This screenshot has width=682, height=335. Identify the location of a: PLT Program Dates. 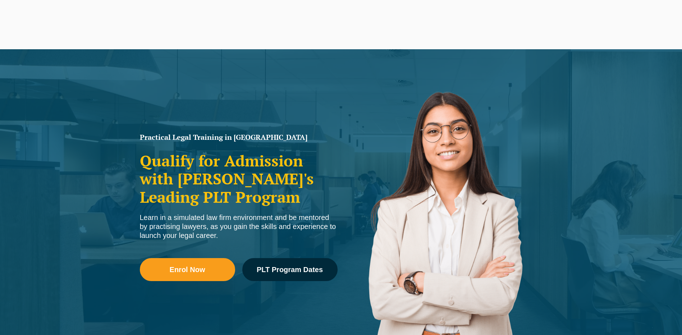
(290, 270).